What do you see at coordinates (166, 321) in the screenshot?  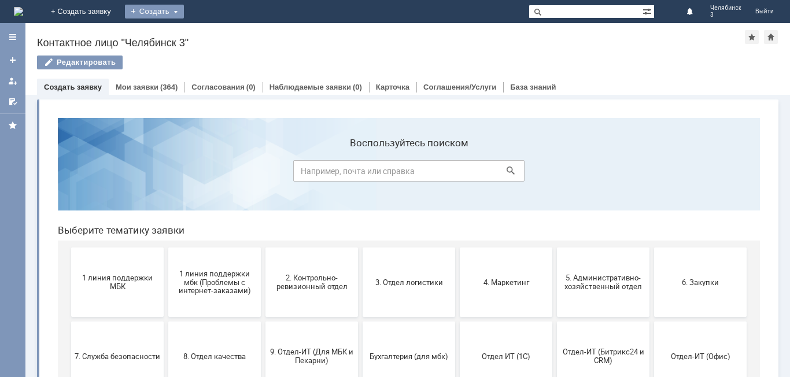 I see `span: Франчайзинг` at bounding box center [166, 321].